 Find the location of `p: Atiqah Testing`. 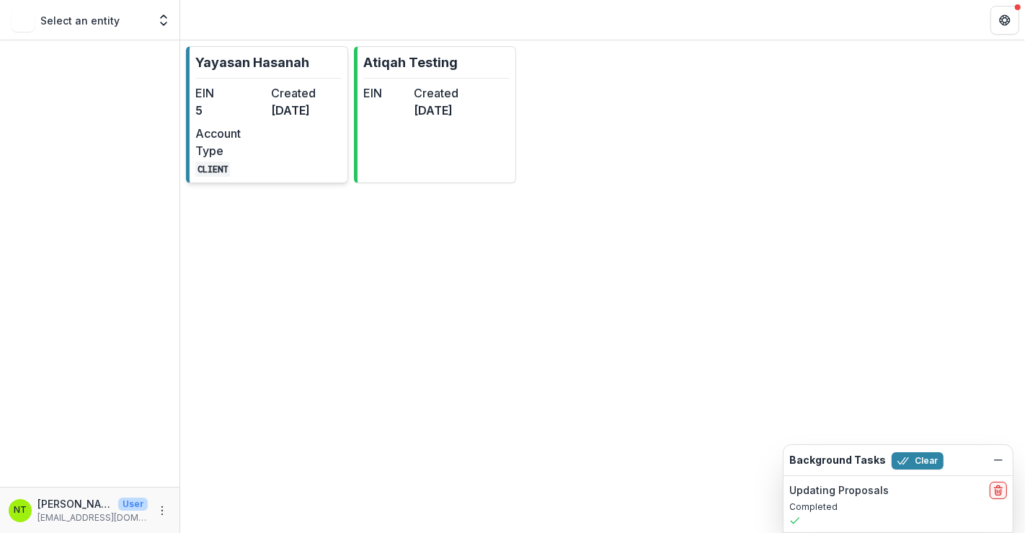

p: Atiqah Testing is located at coordinates (410, 62).